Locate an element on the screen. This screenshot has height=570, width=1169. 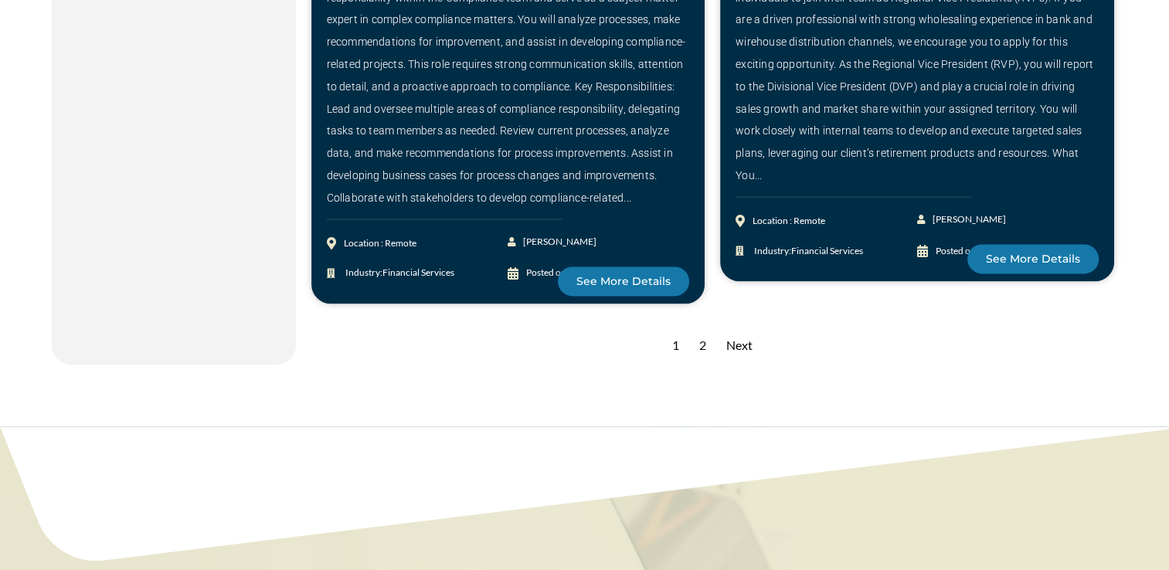
div: Next is located at coordinates (740, 345).